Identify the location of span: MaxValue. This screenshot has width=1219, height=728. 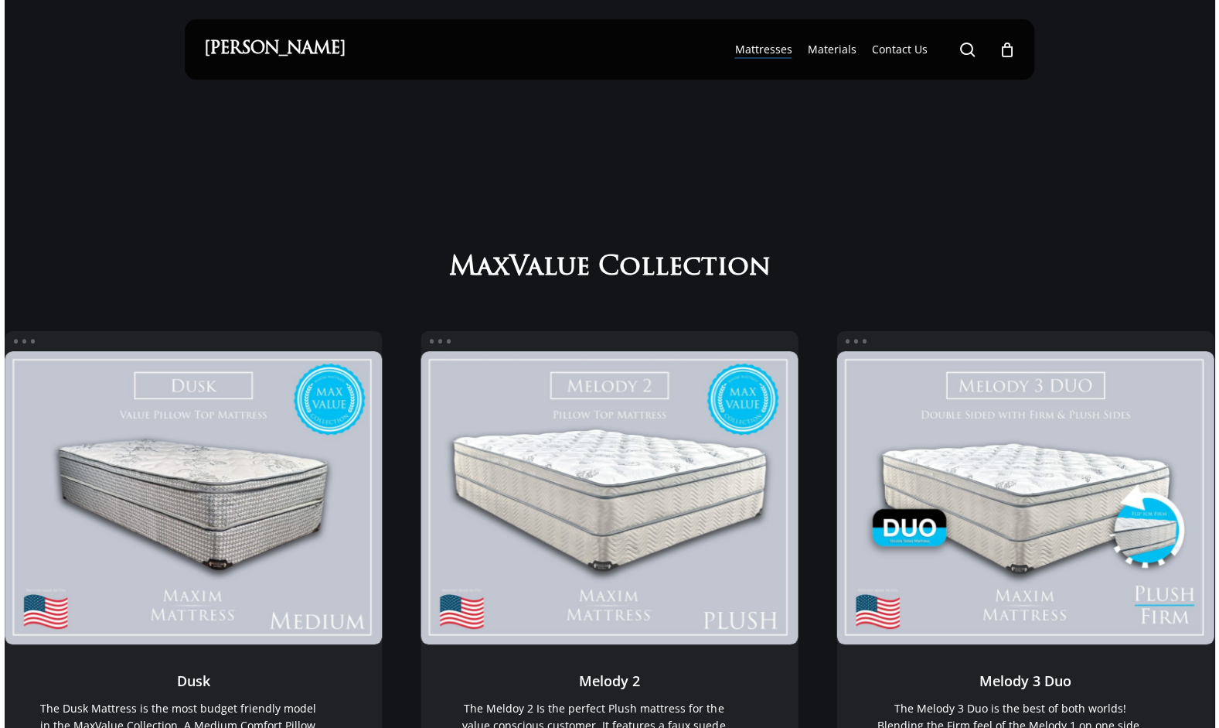
(520, 268).